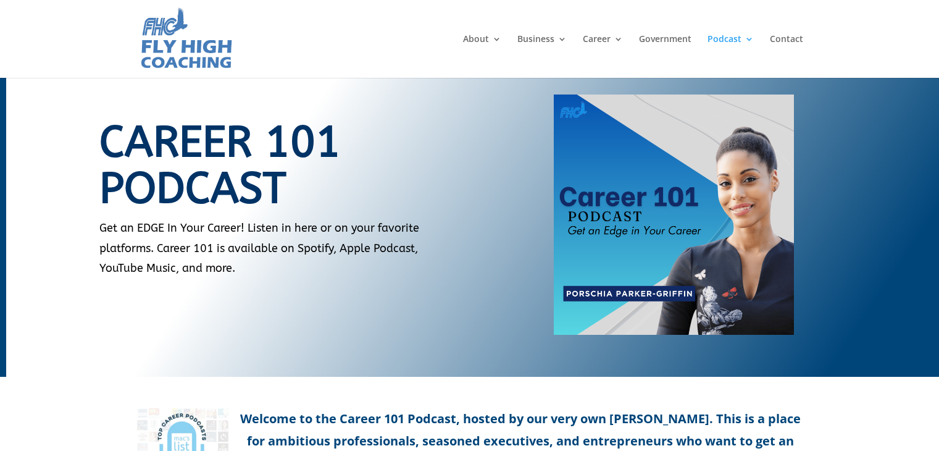 This screenshot has width=939, height=451. What do you see at coordinates (271, 247) in the screenshot?
I see `p: Get an EDGE In Your Career! Listen in here or on your favorite platforms. Career 101 is available...` at bounding box center [271, 247].